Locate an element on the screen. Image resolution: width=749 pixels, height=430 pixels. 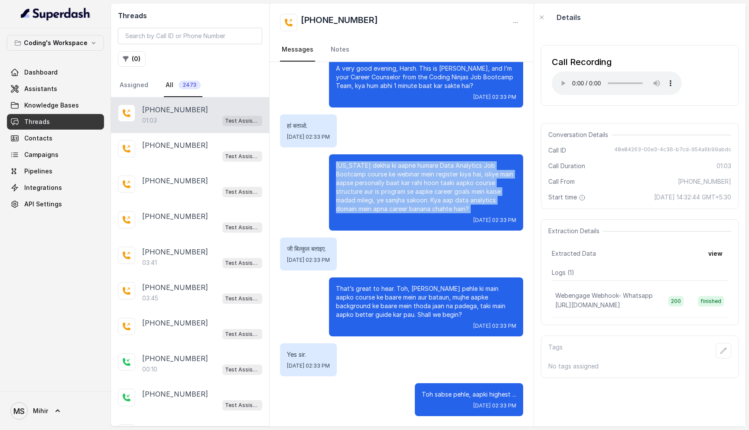
a: Threads is located at coordinates (55, 122).